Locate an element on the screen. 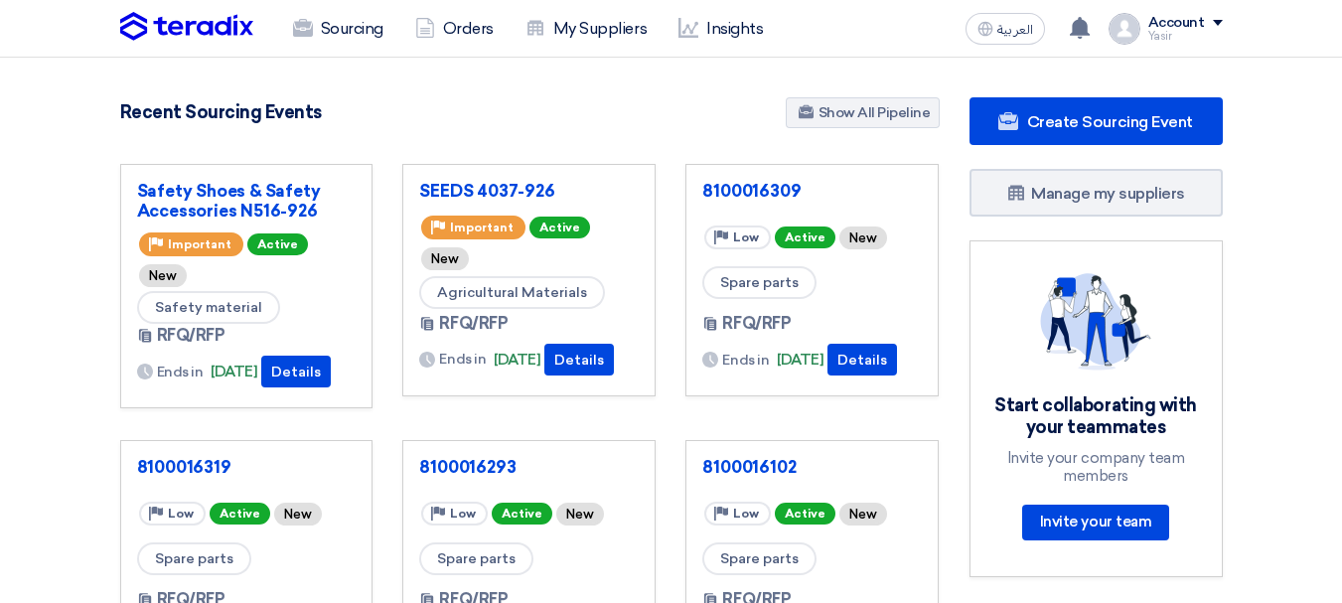  a: Invite your team is located at coordinates (1095, 522).